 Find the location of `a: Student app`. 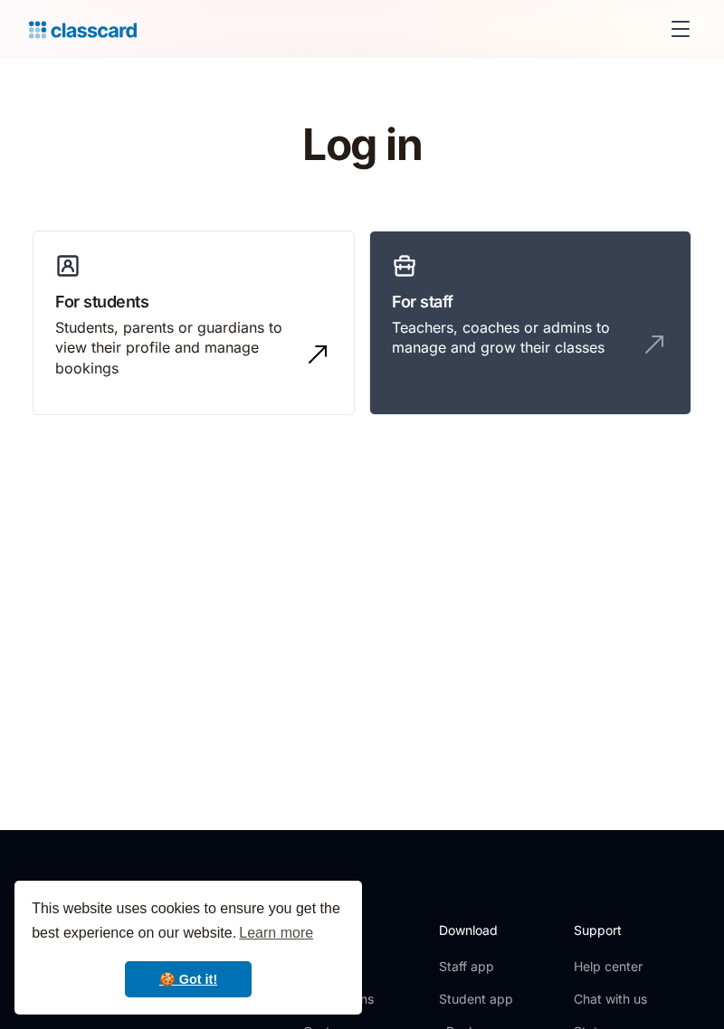

a: Student app is located at coordinates (476, 1000).